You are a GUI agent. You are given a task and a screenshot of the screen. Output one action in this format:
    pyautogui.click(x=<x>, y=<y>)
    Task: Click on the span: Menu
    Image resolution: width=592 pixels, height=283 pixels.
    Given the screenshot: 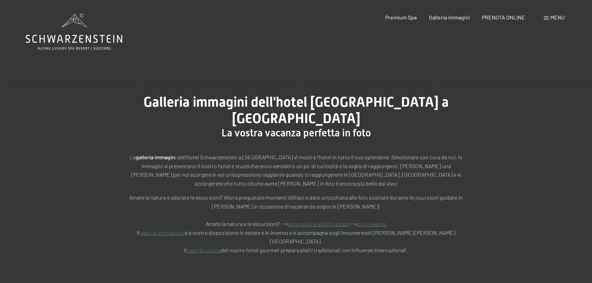 What is the action you would take?
    pyautogui.click(x=557, y=17)
    